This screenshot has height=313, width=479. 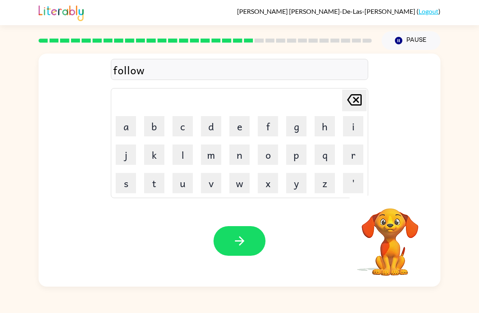 I want to click on button: v, so click(x=211, y=183).